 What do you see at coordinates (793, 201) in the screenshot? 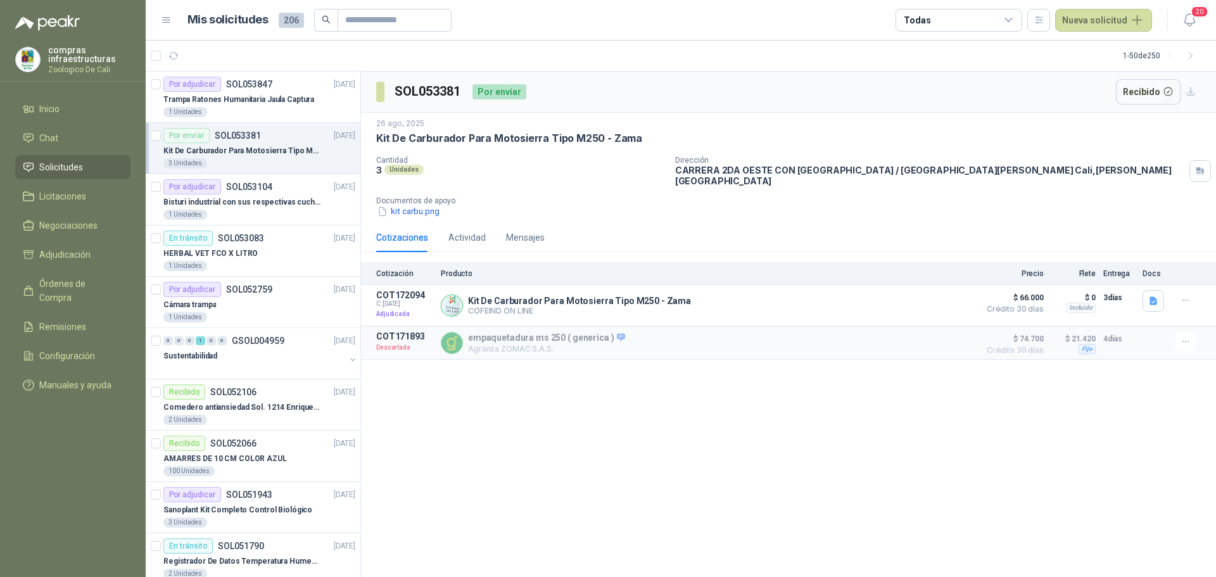
I see `p: Documentos de apoyo` at bounding box center [793, 201].